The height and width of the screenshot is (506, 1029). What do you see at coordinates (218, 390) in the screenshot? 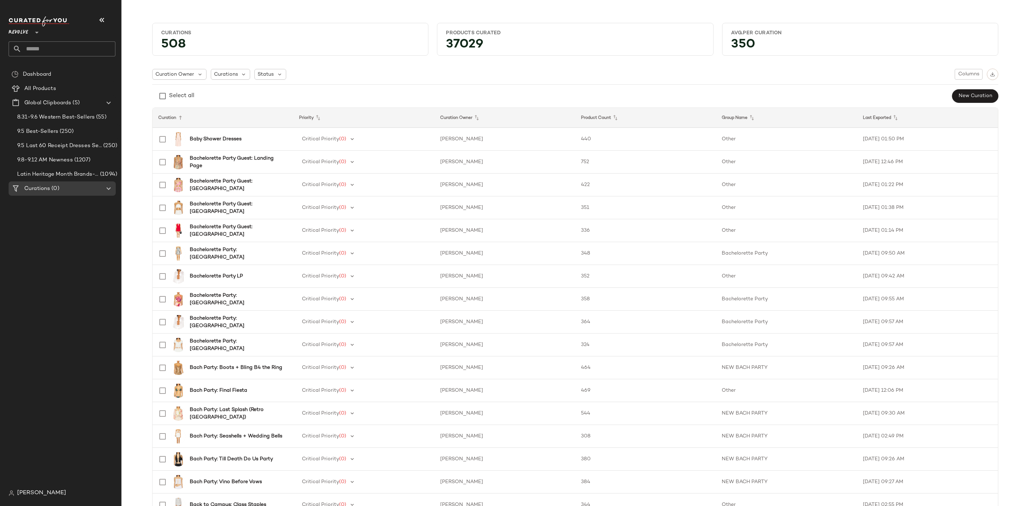
I see `b: Bach Party: Final Fiesta` at bounding box center [218, 390].